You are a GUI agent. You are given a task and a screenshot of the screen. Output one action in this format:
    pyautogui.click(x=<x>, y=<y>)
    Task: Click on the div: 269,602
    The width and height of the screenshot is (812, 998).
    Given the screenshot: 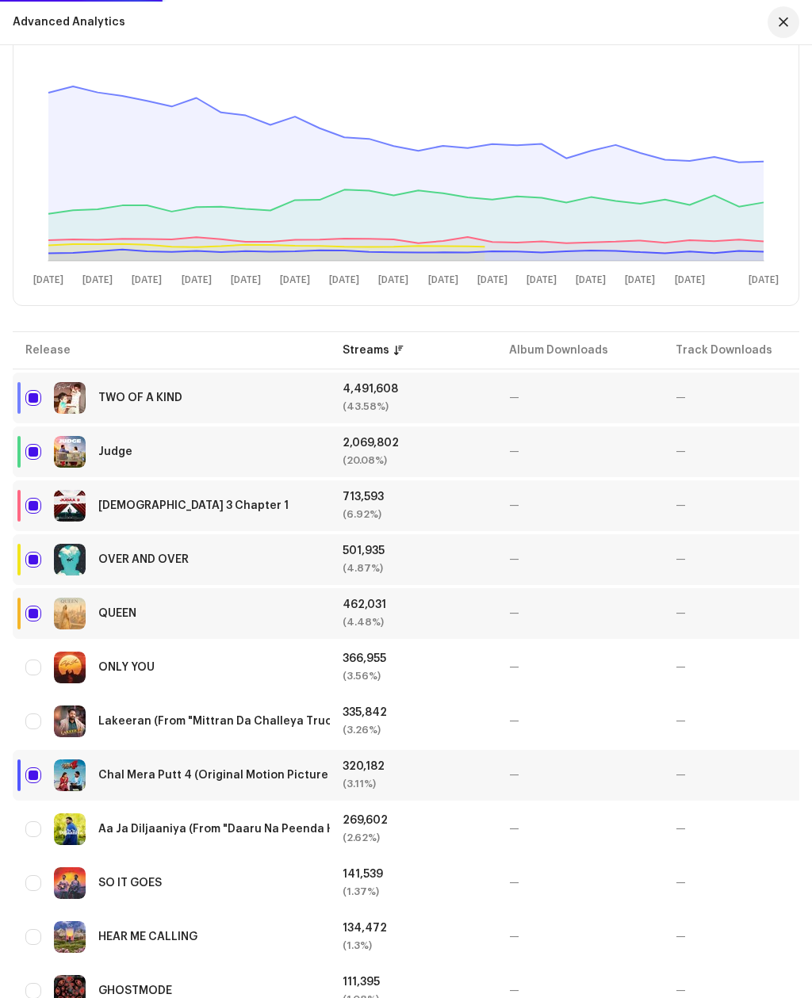 What is the action you would take?
    pyautogui.click(x=413, y=820)
    